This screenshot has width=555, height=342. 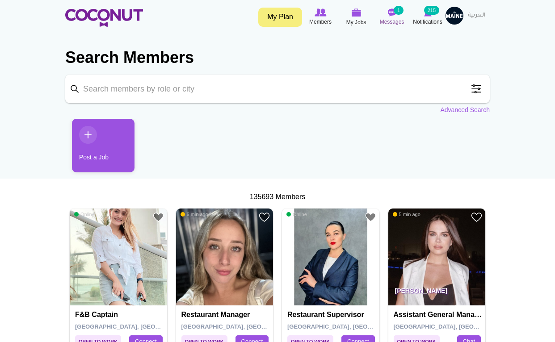 I want to click on a: Messages Messages 1, so click(x=392, y=17).